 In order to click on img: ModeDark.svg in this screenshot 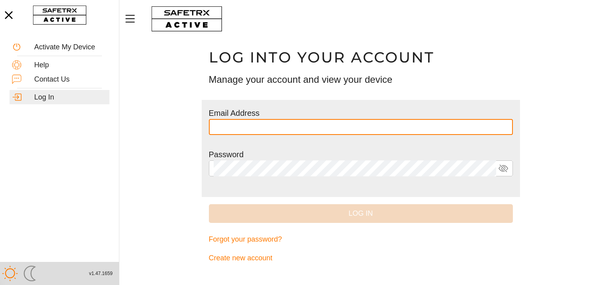, I will do `click(30, 273)`.